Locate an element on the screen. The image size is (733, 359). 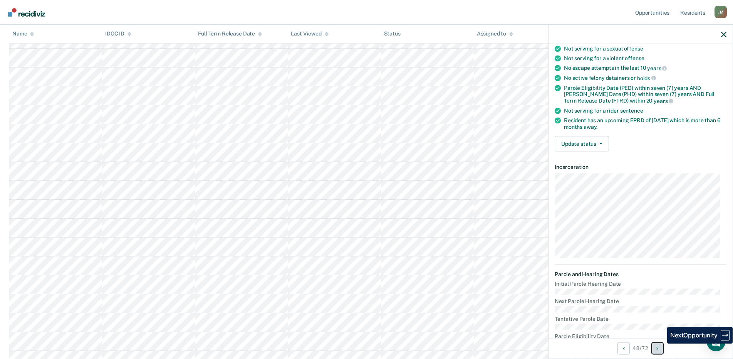
span: sentence is located at coordinates (632, 110).